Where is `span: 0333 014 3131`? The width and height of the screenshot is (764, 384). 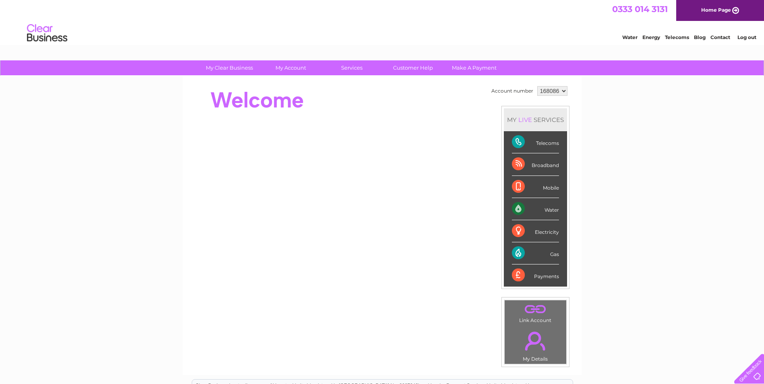
span: 0333 014 3131 is located at coordinates (640, 9).